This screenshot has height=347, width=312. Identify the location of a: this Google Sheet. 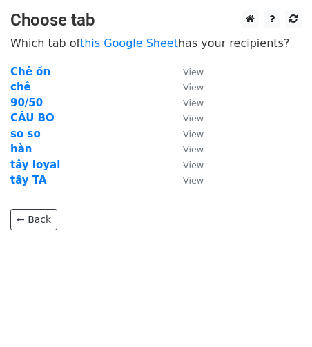
(129, 43).